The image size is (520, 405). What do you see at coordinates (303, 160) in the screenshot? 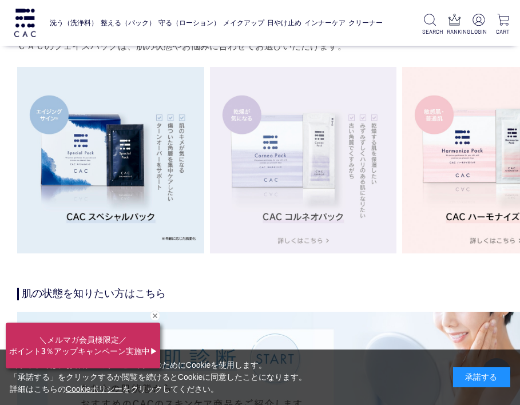
I see `img: コルネオパック` at bounding box center [303, 160].